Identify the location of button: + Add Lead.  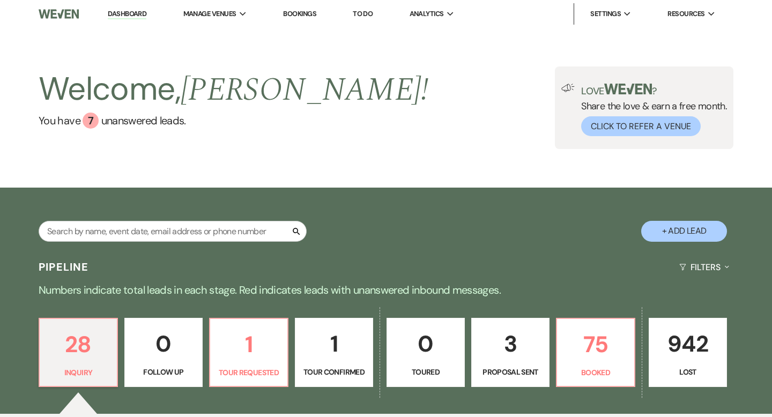
(684, 231).